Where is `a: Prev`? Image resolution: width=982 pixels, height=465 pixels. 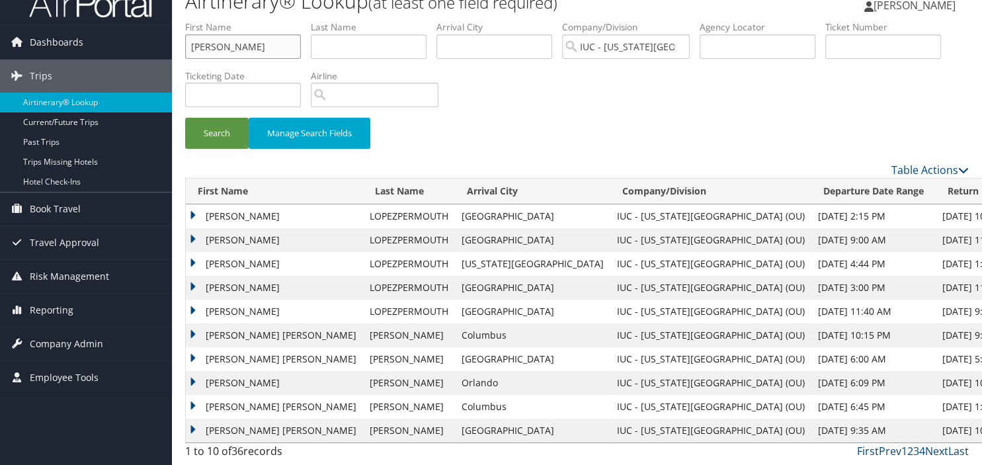
a: Prev is located at coordinates (890, 451).